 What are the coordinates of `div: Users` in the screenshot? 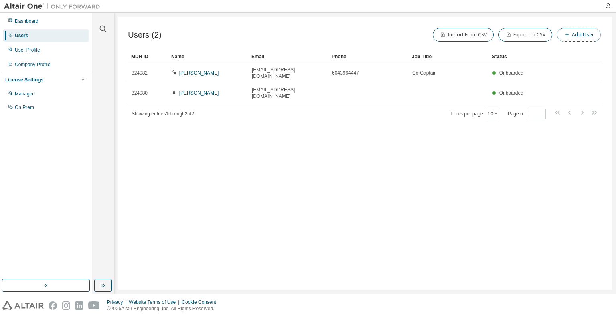 It's located at (21, 36).